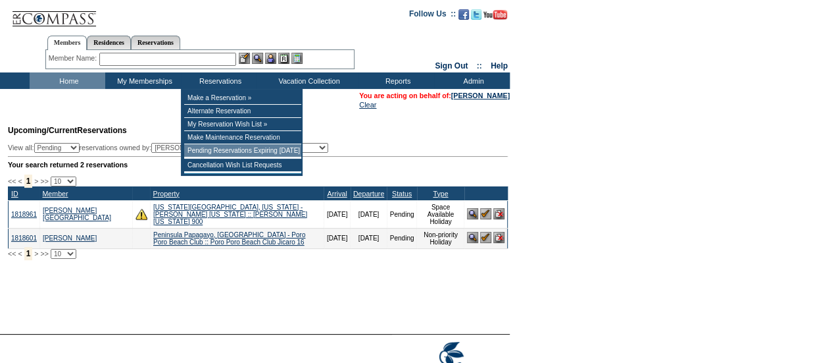 The image size is (832, 363). I want to click on div: Your search returned 2 reservations, so click(258, 164).